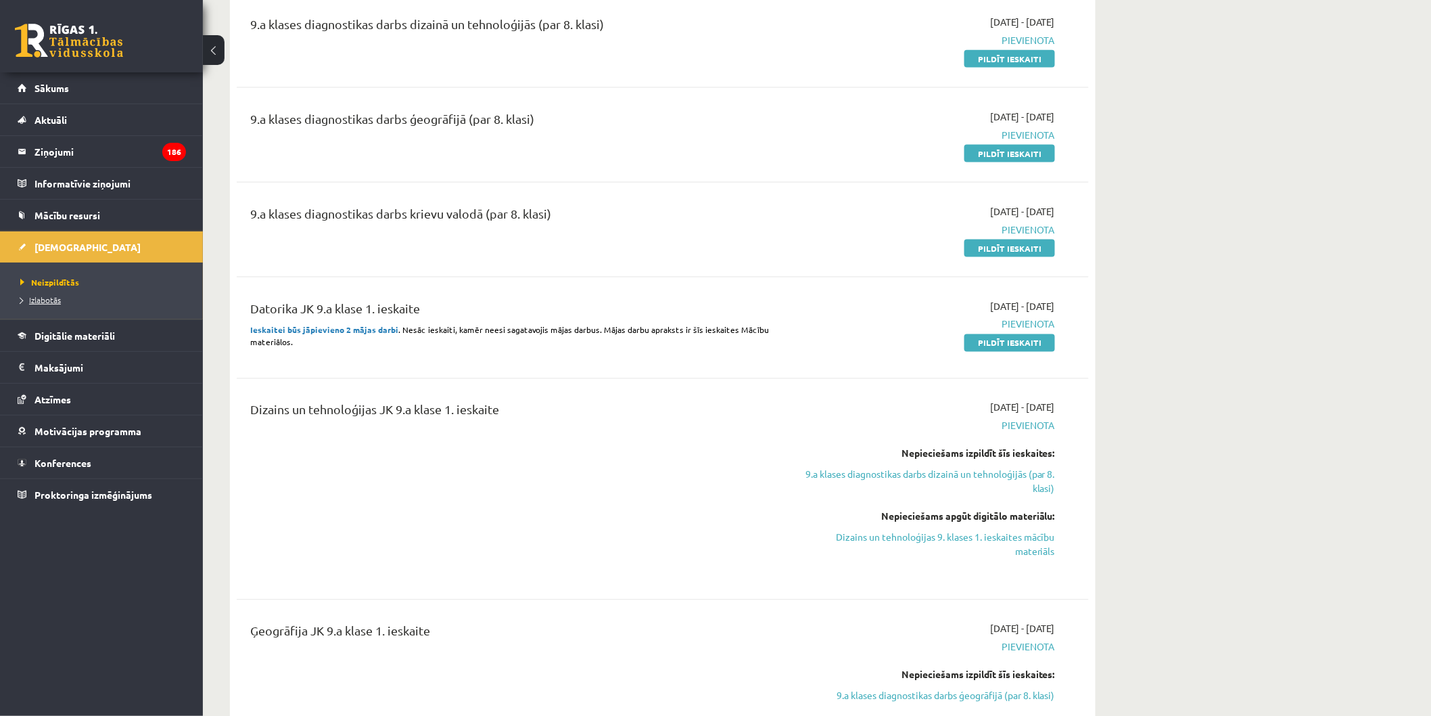  Describe the element at coordinates (101, 399) in the screenshot. I see `a: Atzīmes` at that location.